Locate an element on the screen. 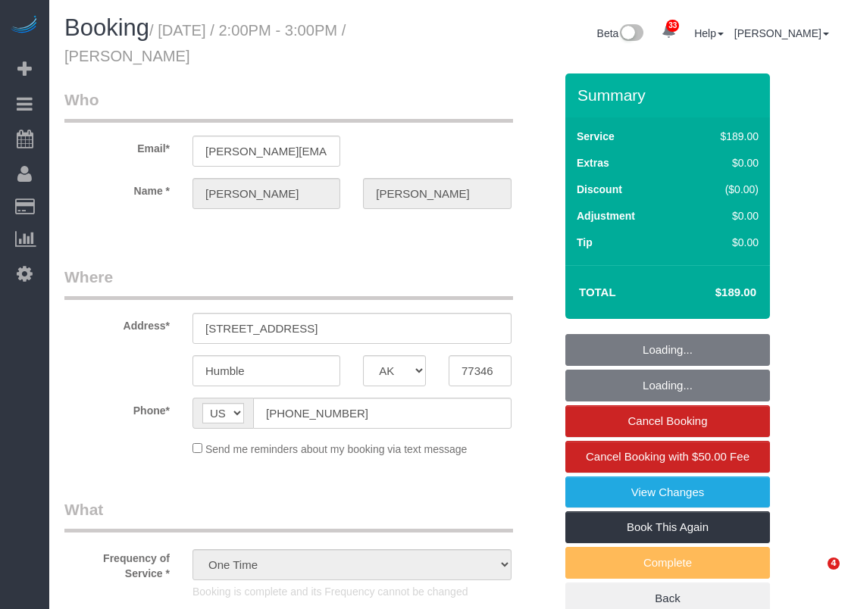  a: Book This Again is located at coordinates (668, 527).